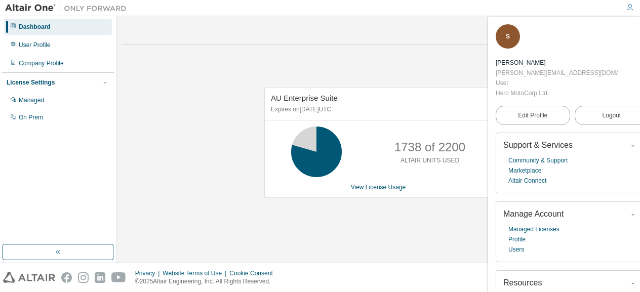 This screenshot has height=292, width=640. What do you see at coordinates (508, 36) in the screenshot?
I see `span: S` at bounding box center [508, 36].